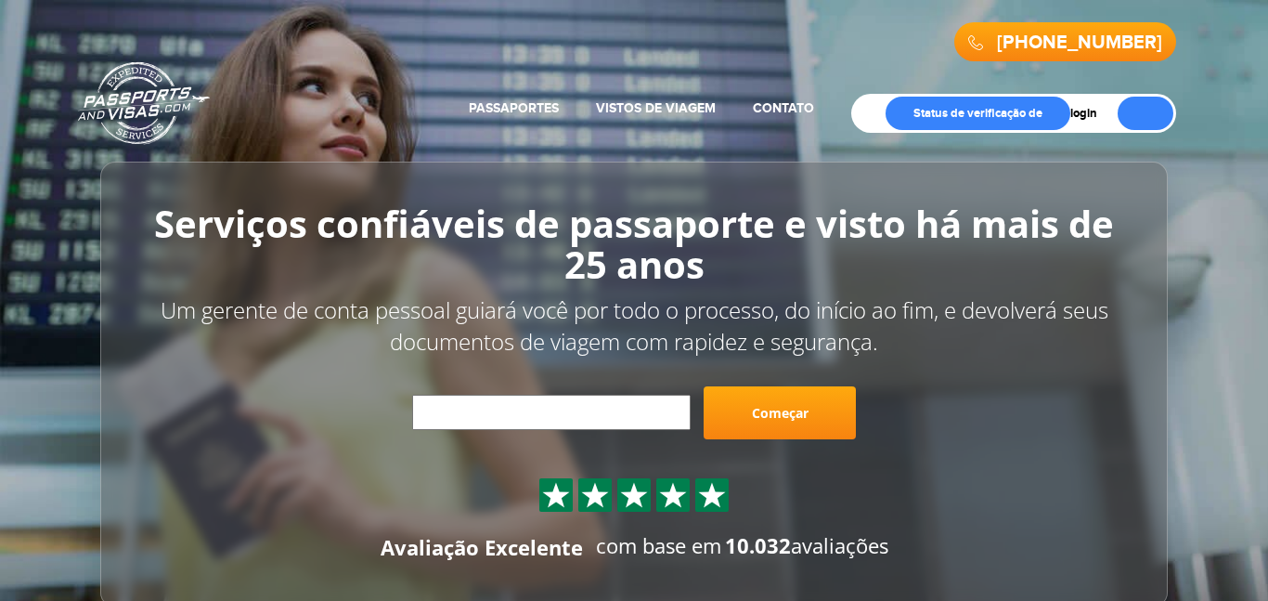 The height and width of the screenshot is (601, 1268). What do you see at coordinates (978, 113) in the screenshot?
I see `font: Status de verificação de` at bounding box center [978, 113].